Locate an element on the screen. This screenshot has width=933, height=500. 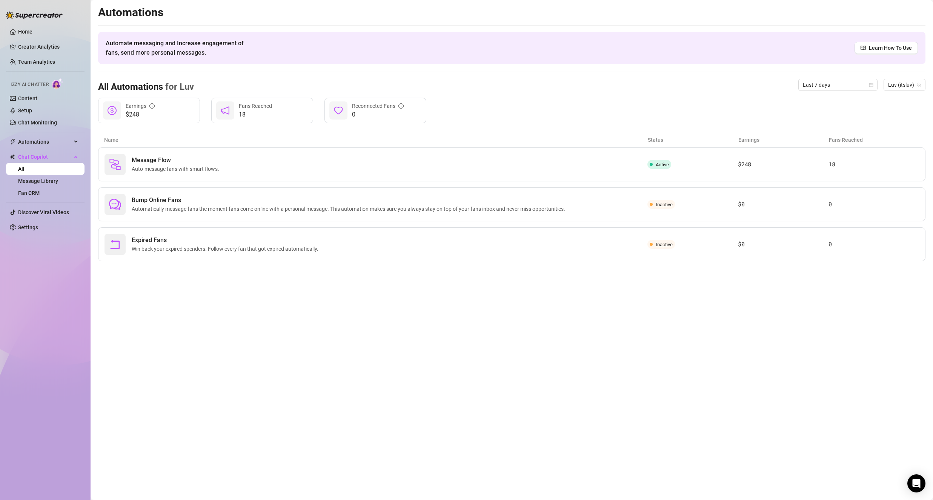
div: Open Intercom Messenger is located at coordinates (916, 484).